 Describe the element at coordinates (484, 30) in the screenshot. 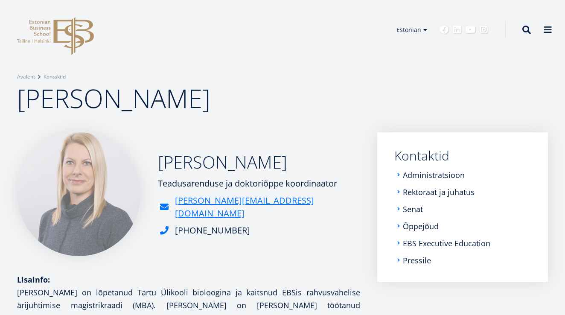

I see `a: Instagram` at that location.